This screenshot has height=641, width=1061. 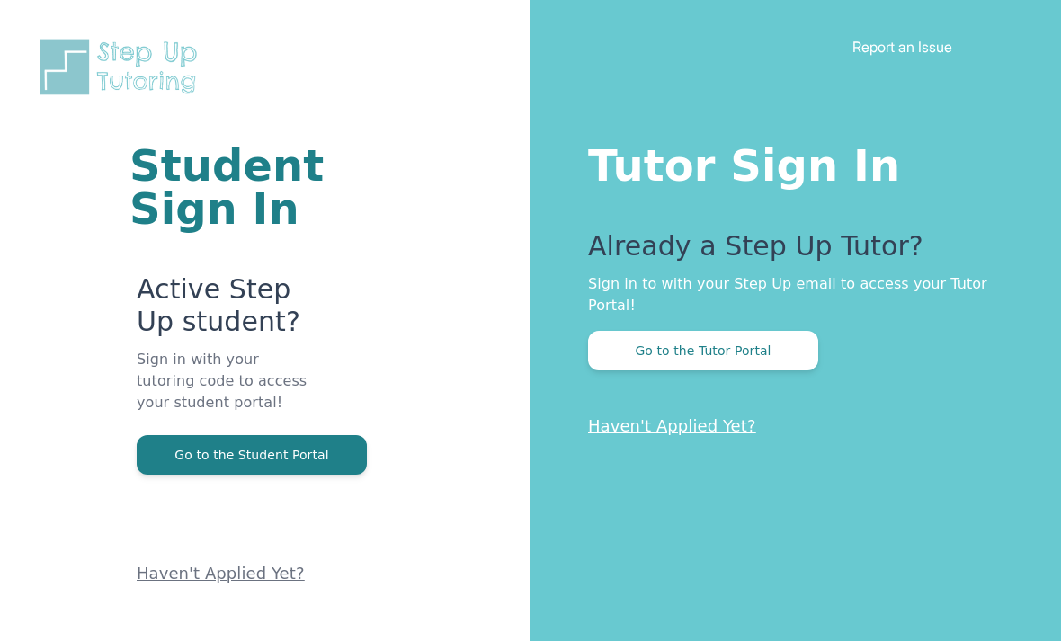 What do you see at coordinates (788, 252) in the screenshot?
I see `p: Already a Step Up Tutor?` at bounding box center [788, 252].